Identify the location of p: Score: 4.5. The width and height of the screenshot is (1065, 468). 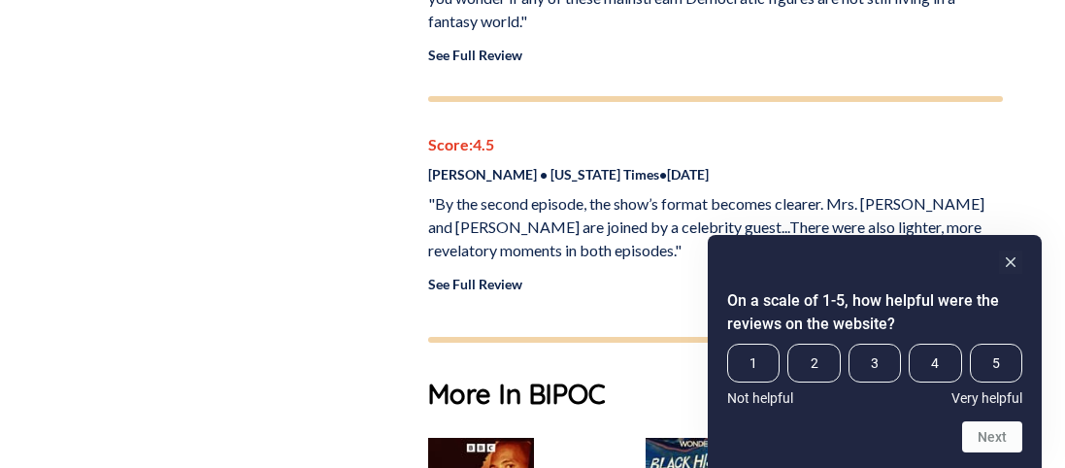
(716, 145).